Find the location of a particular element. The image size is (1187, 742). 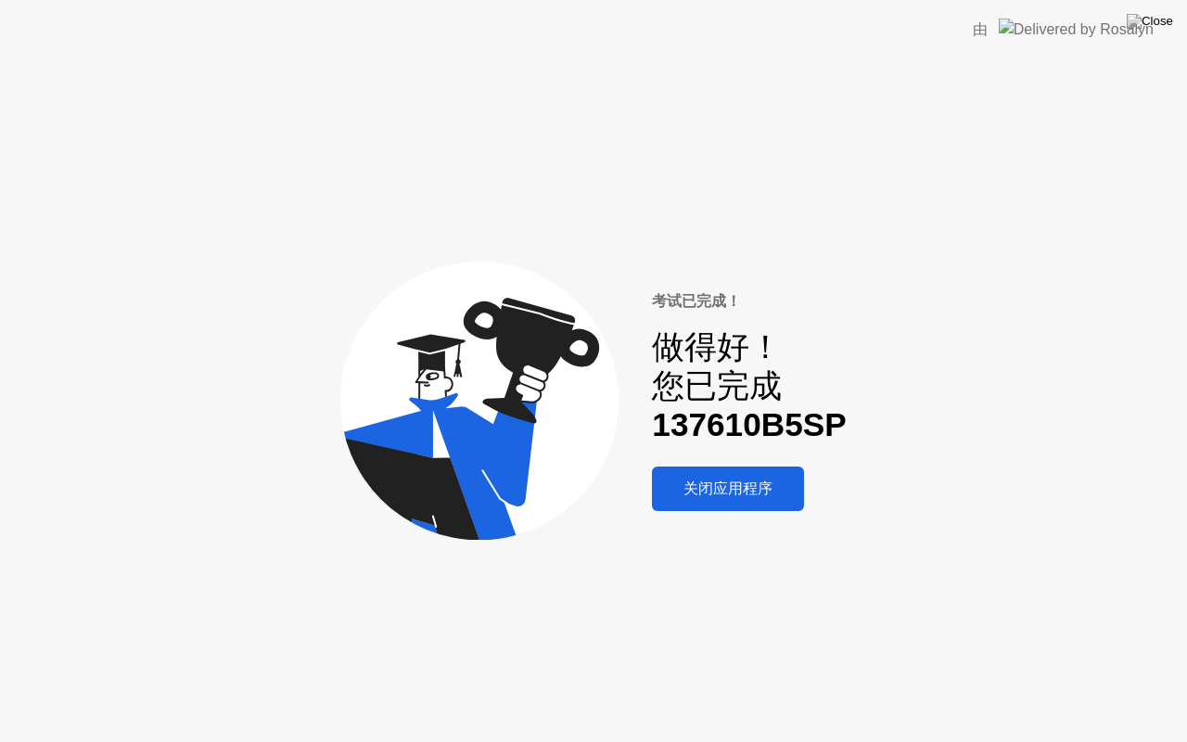

div: 做得好！ 您已完成 is located at coordinates (748, 386).